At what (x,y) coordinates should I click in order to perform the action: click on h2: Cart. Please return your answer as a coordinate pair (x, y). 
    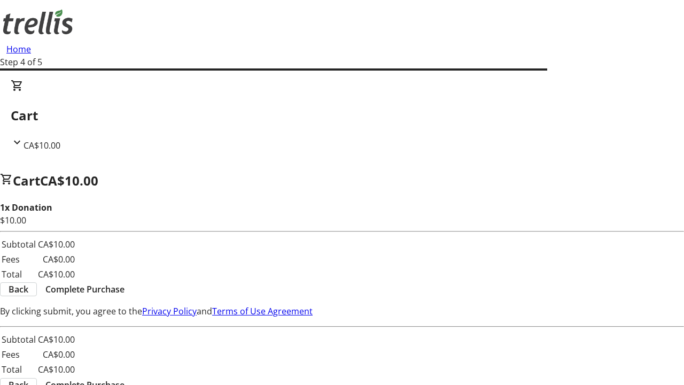
    Looking at the image, I should click on (342, 115).